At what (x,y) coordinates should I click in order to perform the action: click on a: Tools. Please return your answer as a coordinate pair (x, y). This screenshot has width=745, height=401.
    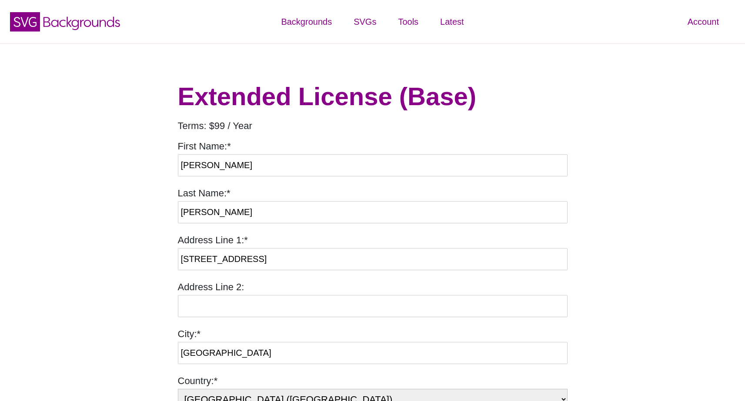
    Looking at the image, I should click on (408, 22).